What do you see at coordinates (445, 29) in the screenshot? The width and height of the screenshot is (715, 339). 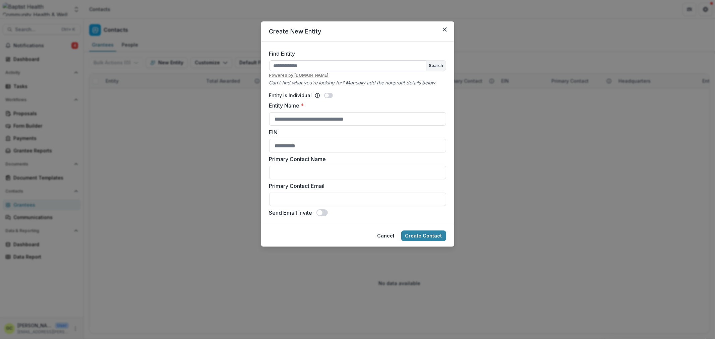 I see `button: Close` at bounding box center [445, 29].